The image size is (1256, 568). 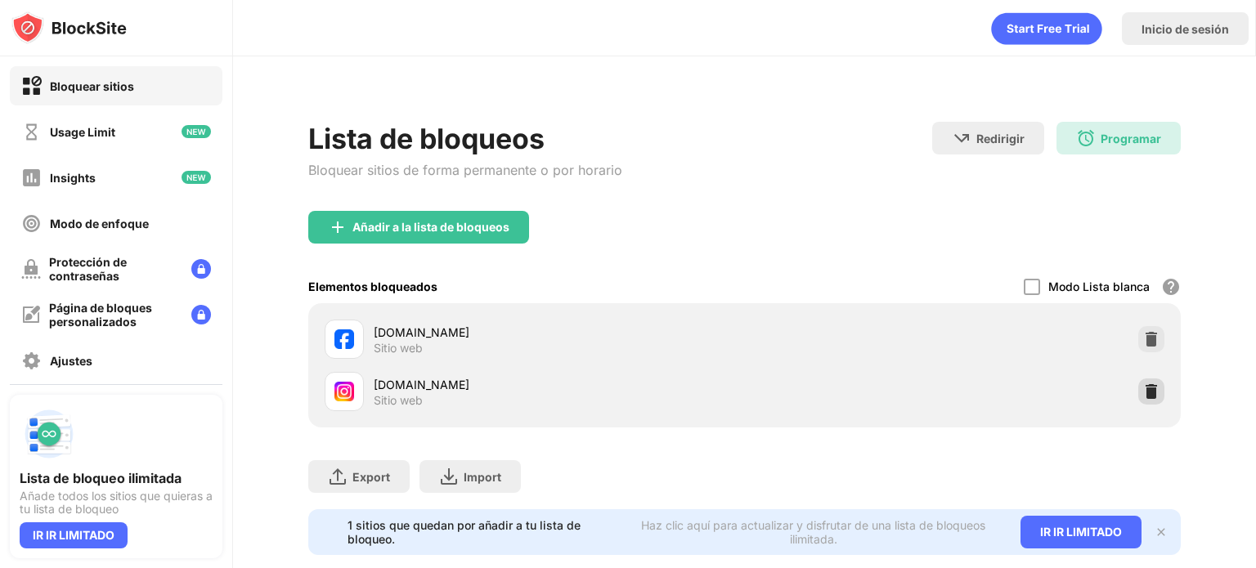 What do you see at coordinates (1099, 286) in the screenshot?
I see `div: Modo Lista blanca` at bounding box center [1099, 286].